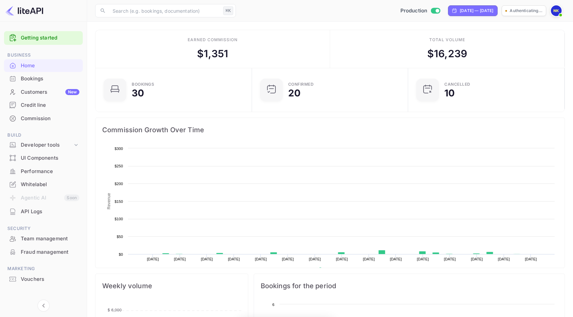 Image resolution: width=573 pixels, height=317 pixels. Describe the element at coordinates (556, 11) in the screenshot. I see `img: Nikolas Kampas` at that location.